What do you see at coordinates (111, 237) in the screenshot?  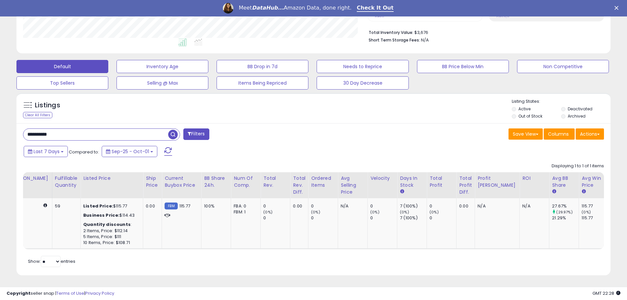 I see `div: 5 Items, Price: $111` at bounding box center [111, 237].